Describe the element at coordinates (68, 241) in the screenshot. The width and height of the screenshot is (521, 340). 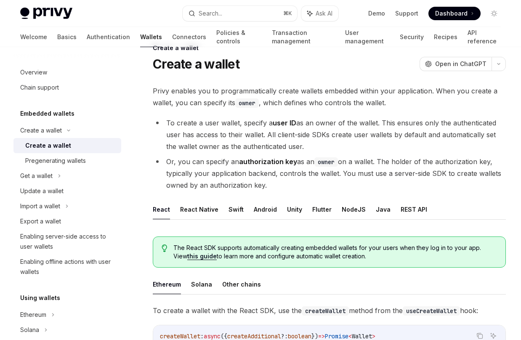
I see `div: Enabling server-side access to user wallets` at that location.